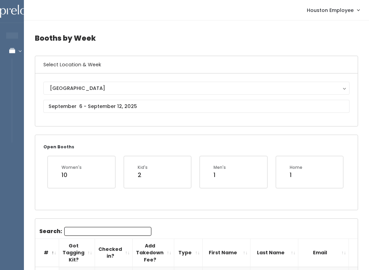 This screenshot has width=369, height=270. I want to click on div: Home, so click(296, 167).